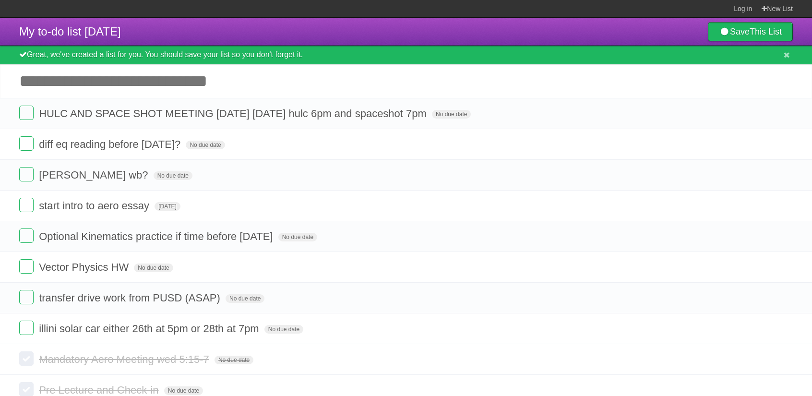  What do you see at coordinates (766, 32) in the screenshot?
I see `b: This List` at bounding box center [766, 32].